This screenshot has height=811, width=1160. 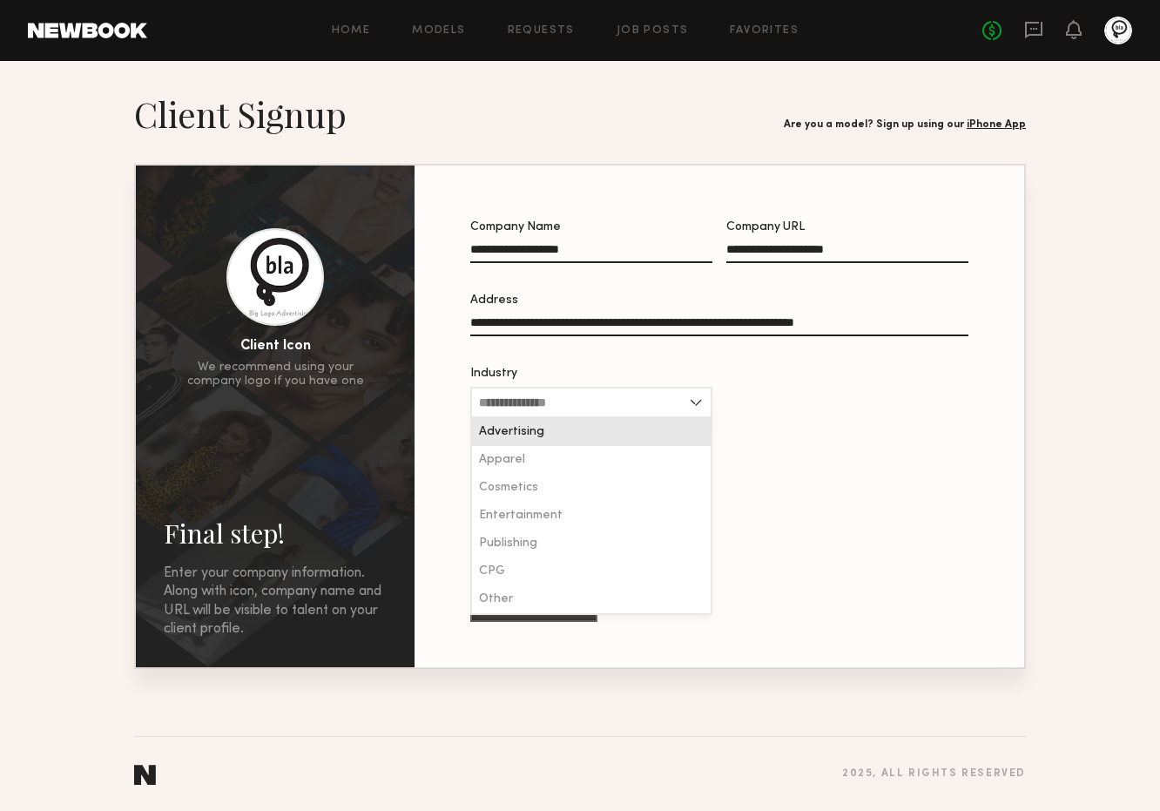 I want to click on input: Address, so click(x=719, y=326).